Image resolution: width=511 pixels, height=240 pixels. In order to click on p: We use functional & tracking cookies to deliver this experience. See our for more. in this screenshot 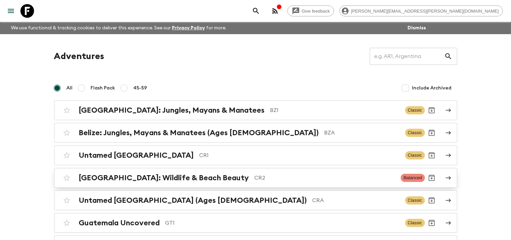, I will do `click(119, 28)`.